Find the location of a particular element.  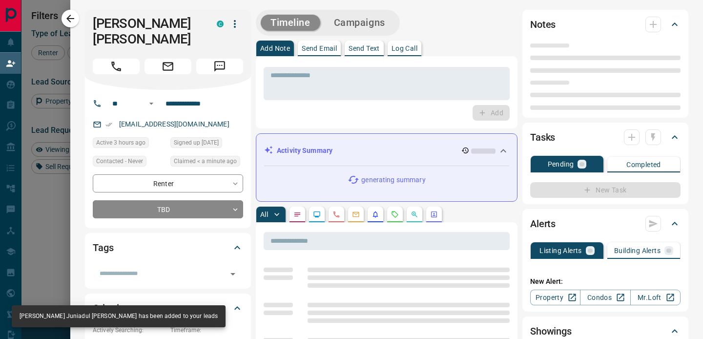

span: Message is located at coordinates (220, 66).